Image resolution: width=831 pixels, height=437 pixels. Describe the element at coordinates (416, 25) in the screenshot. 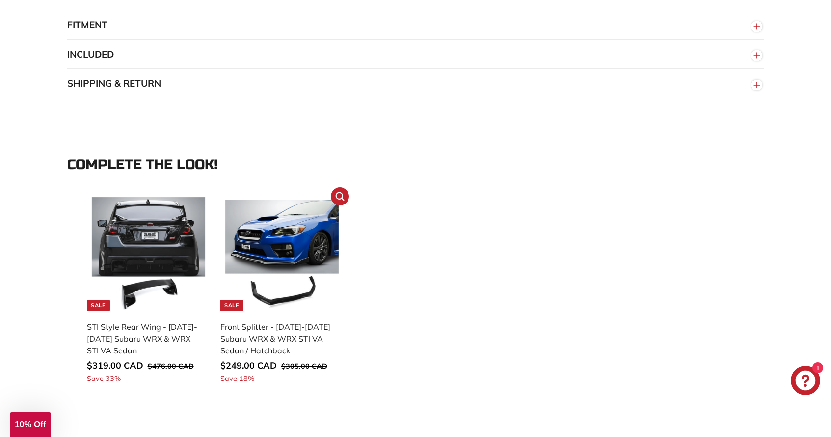

I see `button: FITMENT` at that location.